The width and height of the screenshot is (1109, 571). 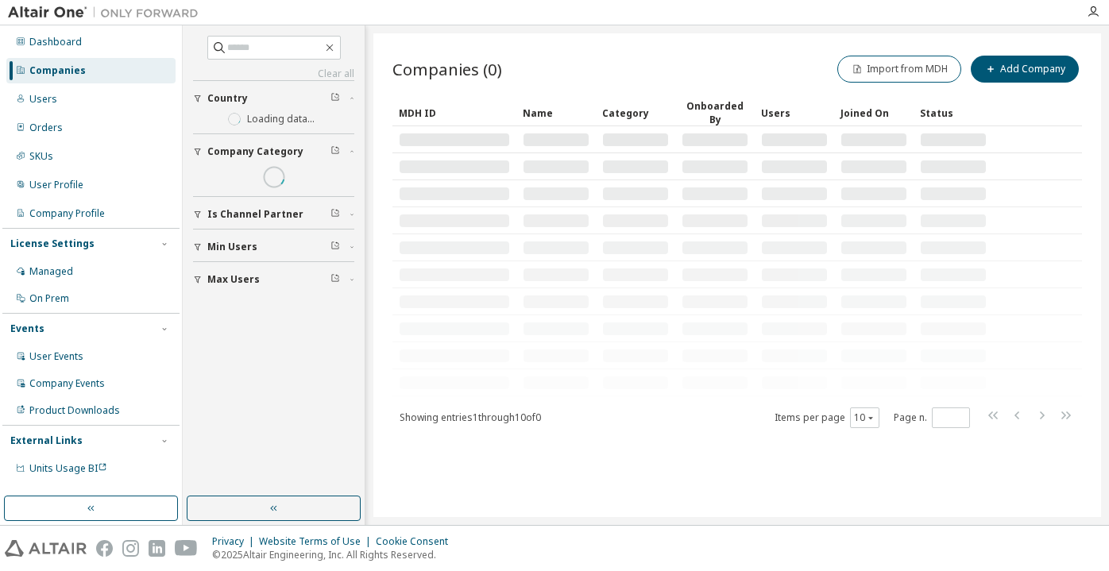 What do you see at coordinates (56, 185) in the screenshot?
I see `div: User Profile` at bounding box center [56, 185].